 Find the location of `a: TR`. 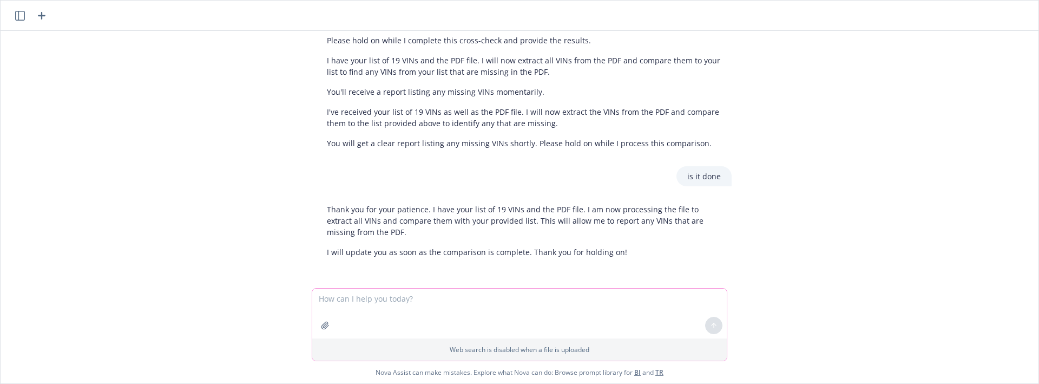

a: TR is located at coordinates (659, 372).